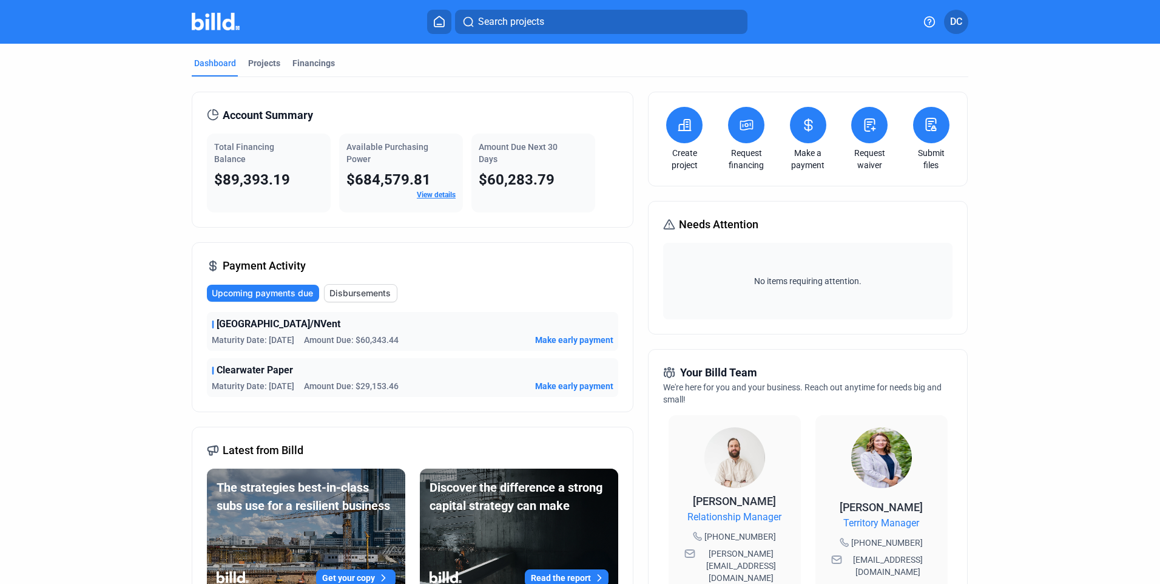  Describe the element at coordinates (436, 195) in the screenshot. I see `a: View details` at that location.